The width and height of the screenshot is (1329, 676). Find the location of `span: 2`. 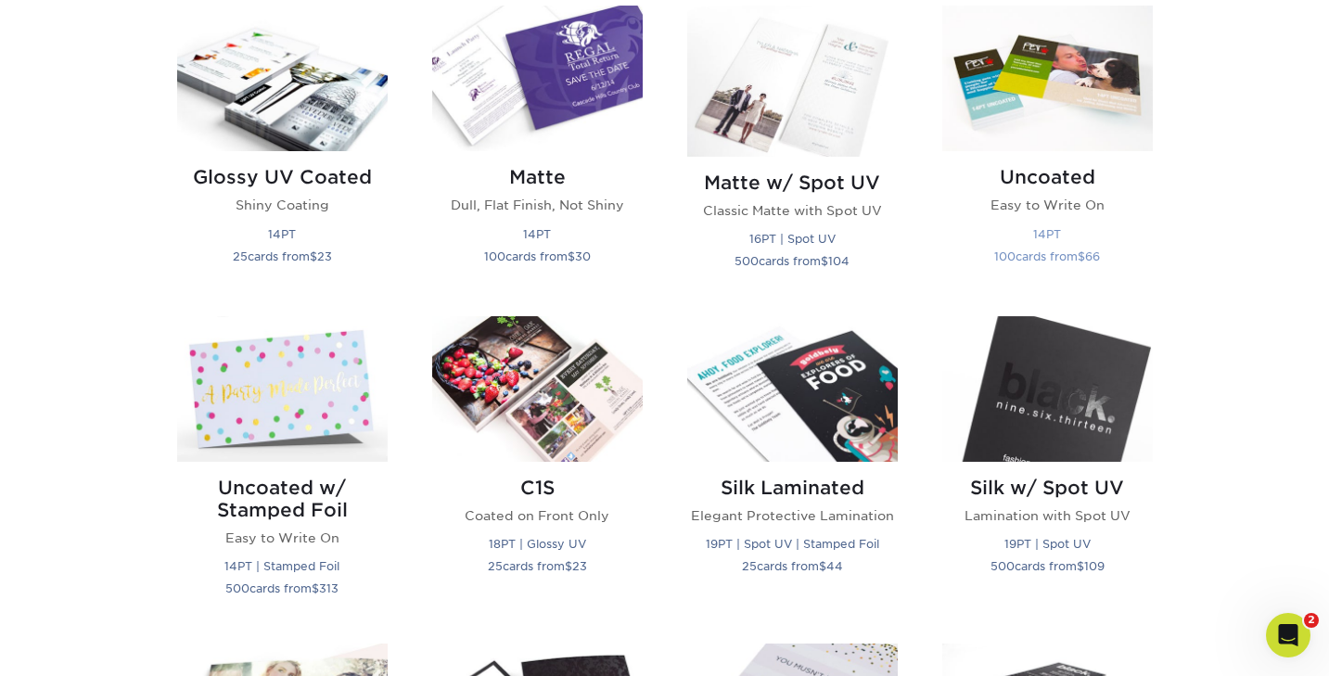

span: 2 is located at coordinates (1312, 621).